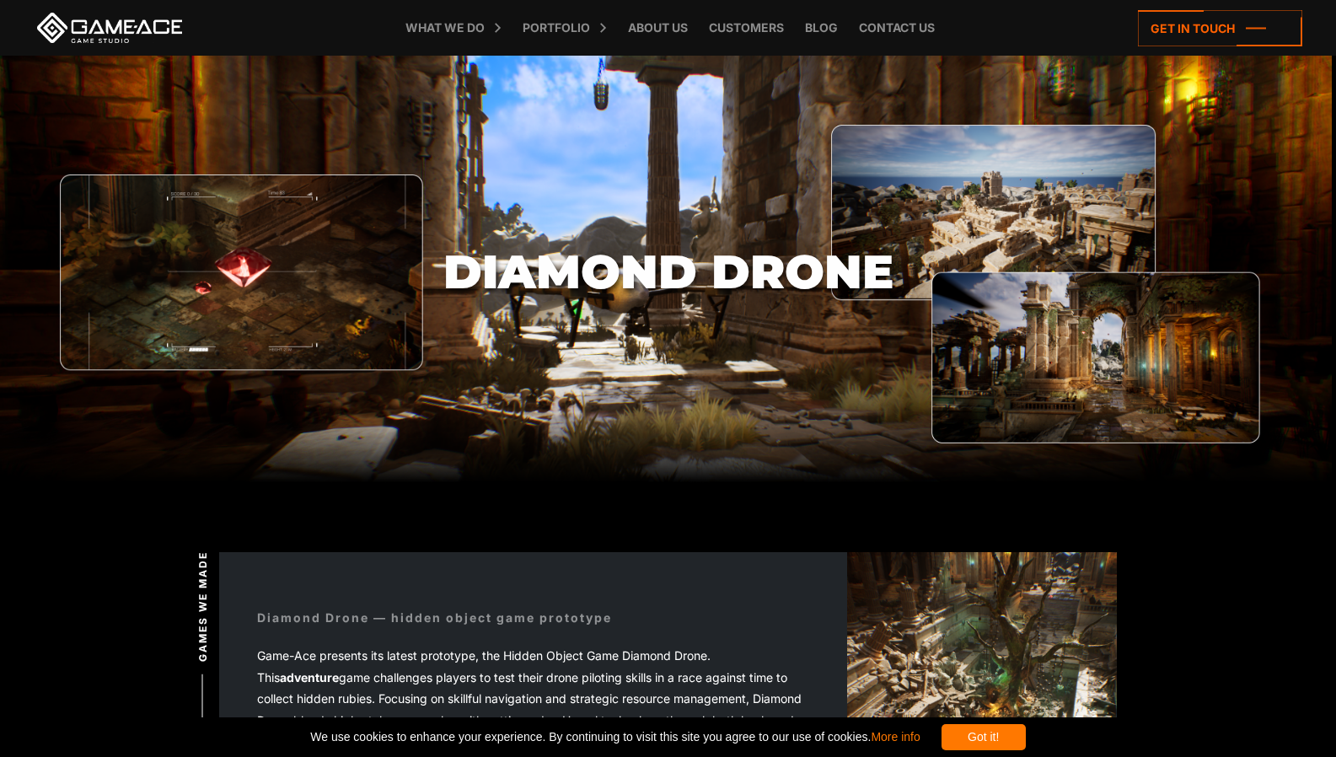  What do you see at coordinates (895, 737) in the screenshot?
I see `a: More info` at bounding box center [895, 737].